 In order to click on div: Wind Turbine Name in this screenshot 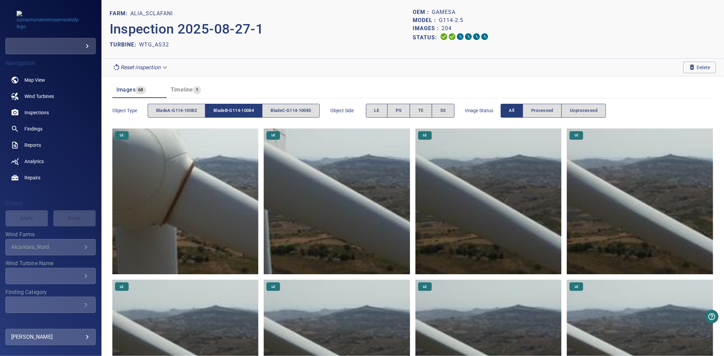, I will do `click(51, 276)`.